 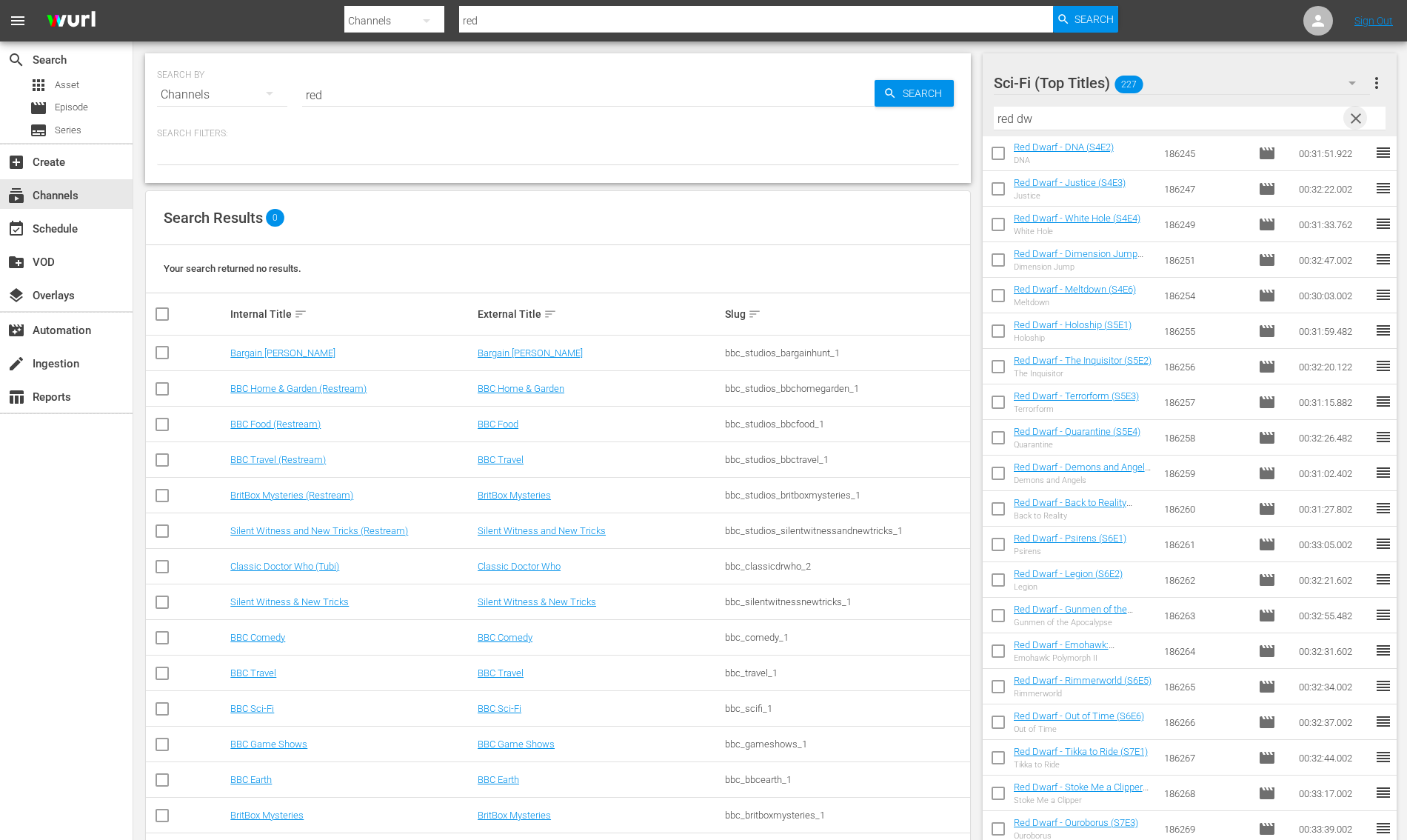 What do you see at coordinates (520, 388) in the screenshot?
I see `a: BBC Home & Garden` at bounding box center [520, 388].